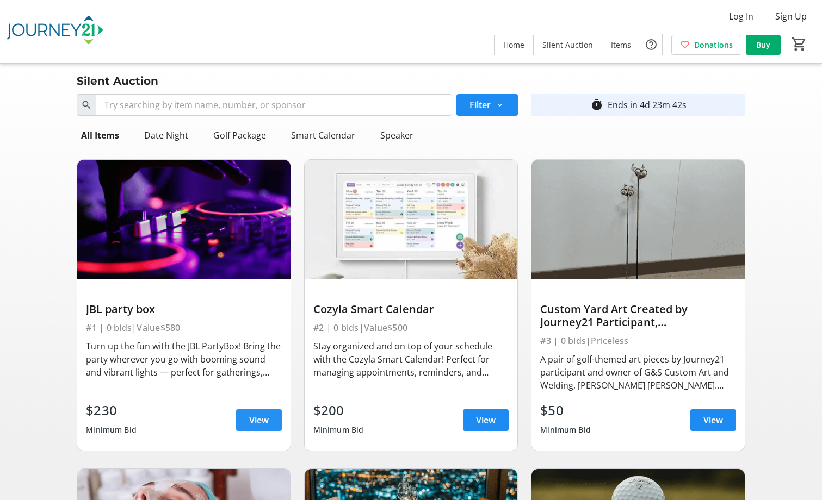 The image size is (822, 500). What do you see at coordinates (55, 32) in the screenshot?
I see `img: Journey21's Logo` at bounding box center [55, 32].